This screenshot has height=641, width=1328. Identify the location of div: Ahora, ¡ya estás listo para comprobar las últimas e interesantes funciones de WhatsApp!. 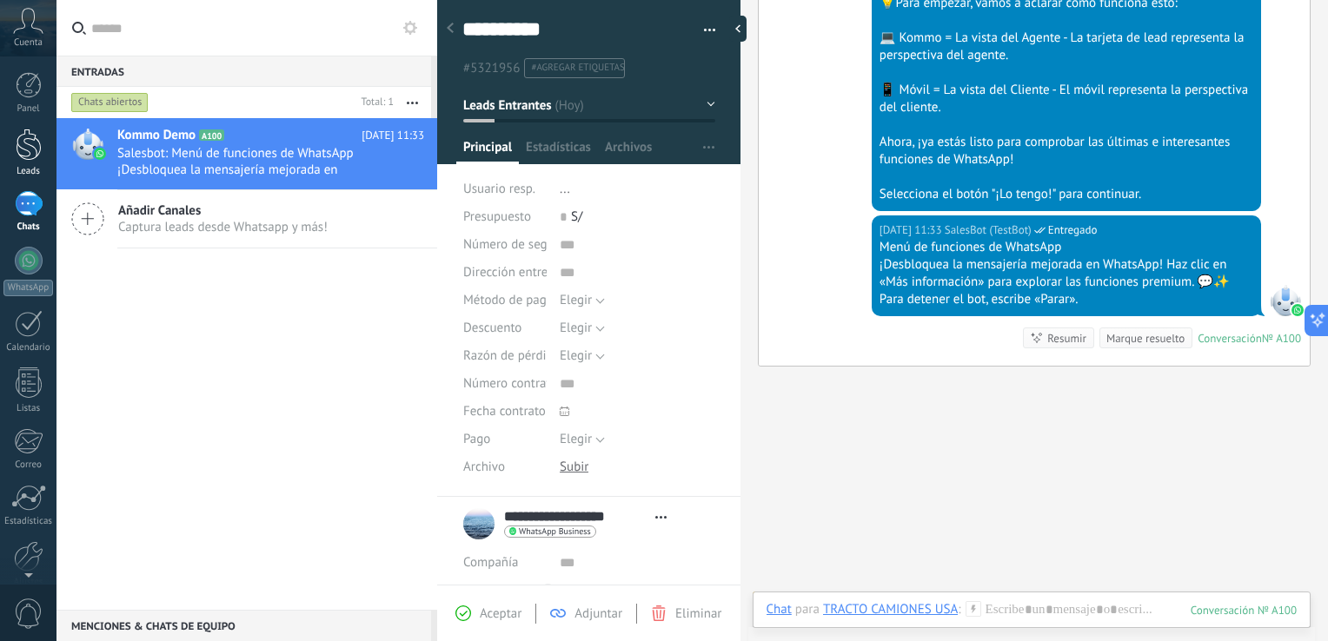
(1067, 151).